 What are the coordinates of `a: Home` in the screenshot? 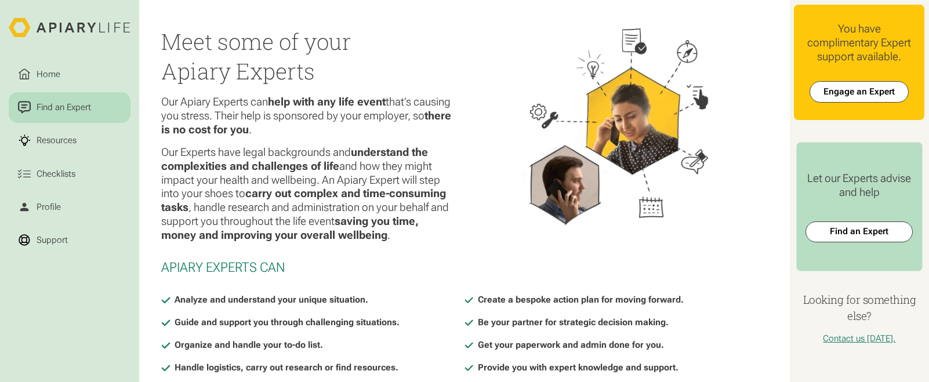 It's located at (70, 74).